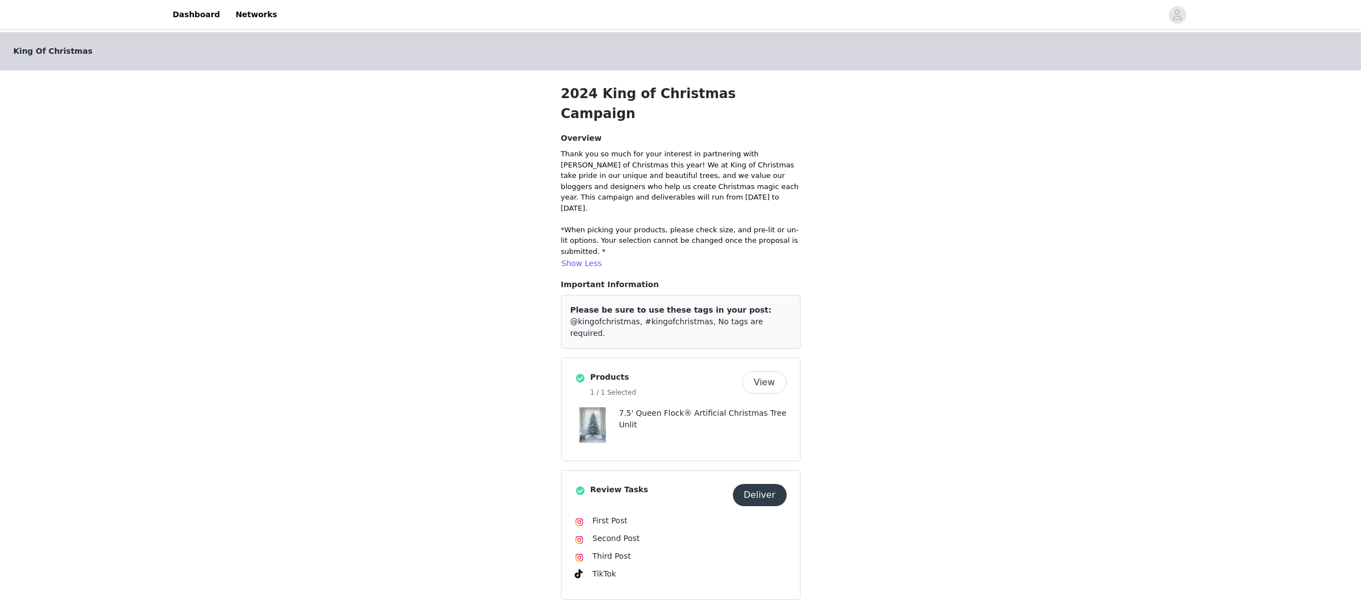  Describe the element at coordinates (664, 392) in the screenshot. I see `h5: 1 / 1 Selected` at that location.